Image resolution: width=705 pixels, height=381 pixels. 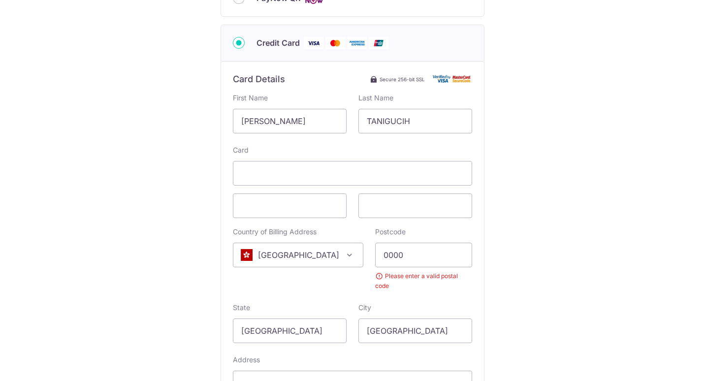 What do you see at coordinates (275, 232) in the screenshot?
I see `label: Country of Billing Address` at bounding box center [275, 232].